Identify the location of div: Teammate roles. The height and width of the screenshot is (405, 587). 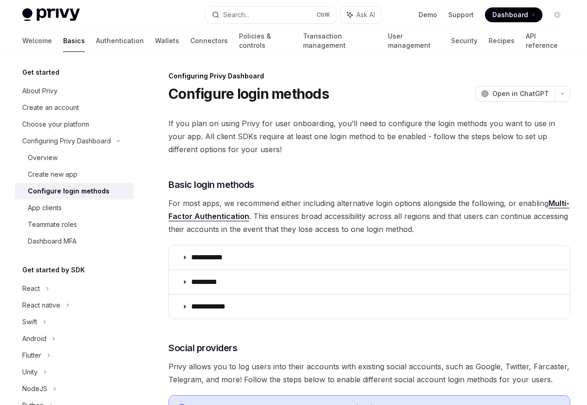
(52, 225).